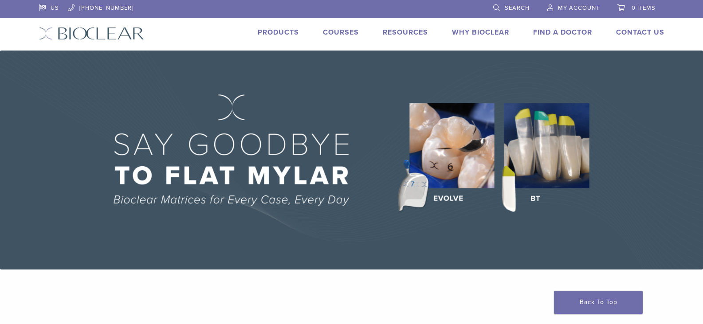  I want to click on a: Products, so click(278, 32).